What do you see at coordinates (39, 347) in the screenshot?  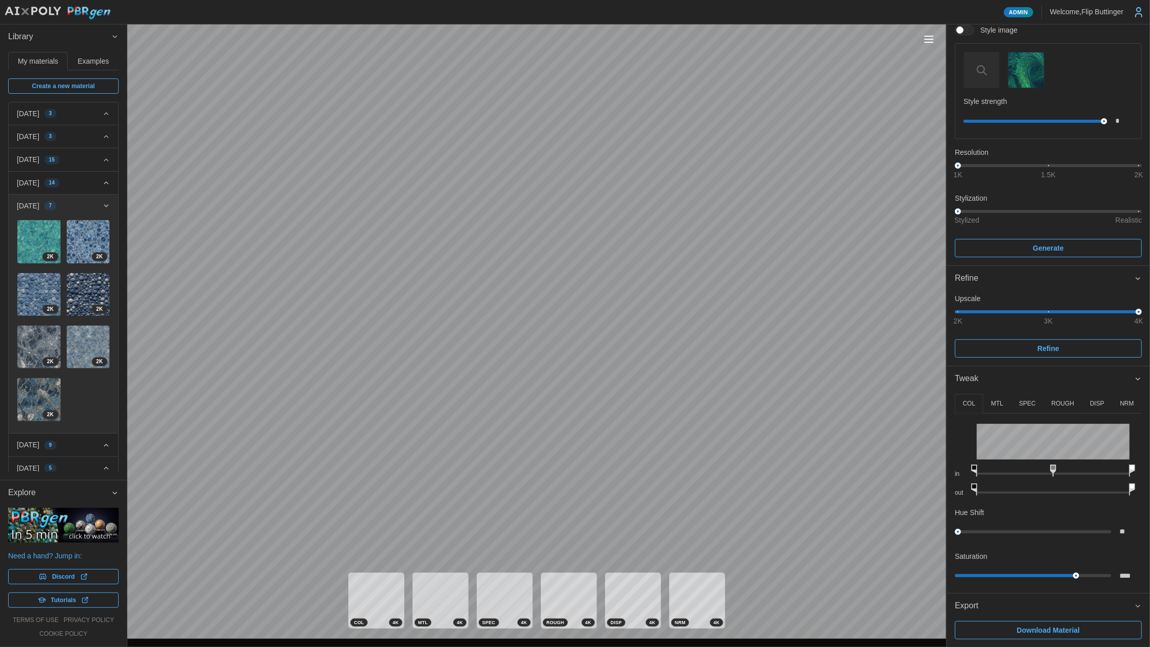 I see `a: x7ic3XfY1KMaP3r0Y52F2K` at bounding box center [39, 347].